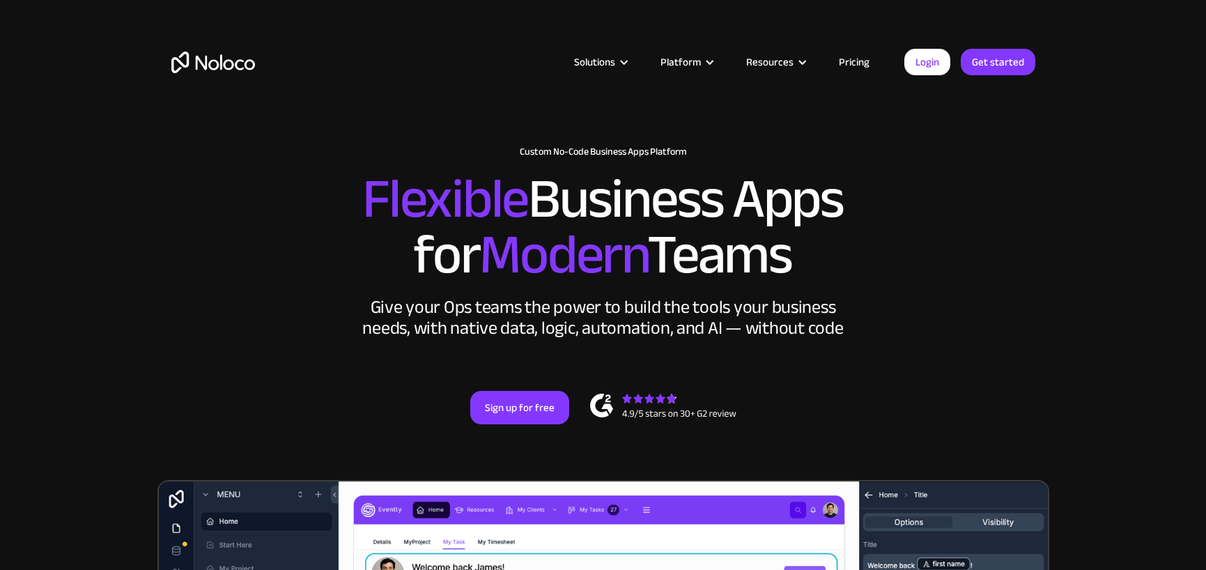  I want to click on a: Sign up for free, so click(520, 408).